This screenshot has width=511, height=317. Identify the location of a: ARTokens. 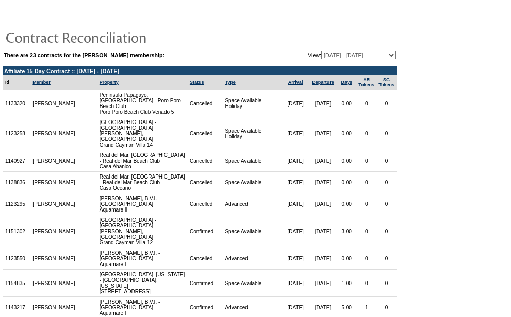
(366, 82).